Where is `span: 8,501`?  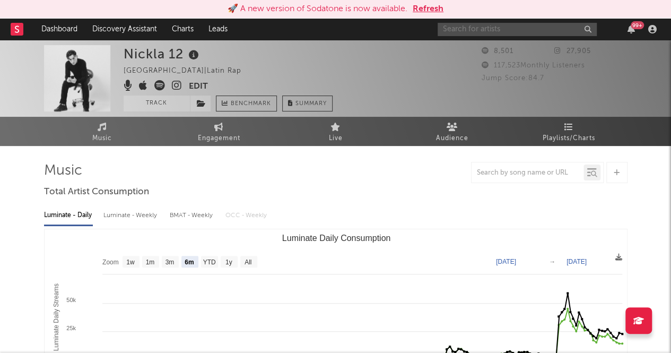 span: 8,501 is located at coordinates (498, 51).